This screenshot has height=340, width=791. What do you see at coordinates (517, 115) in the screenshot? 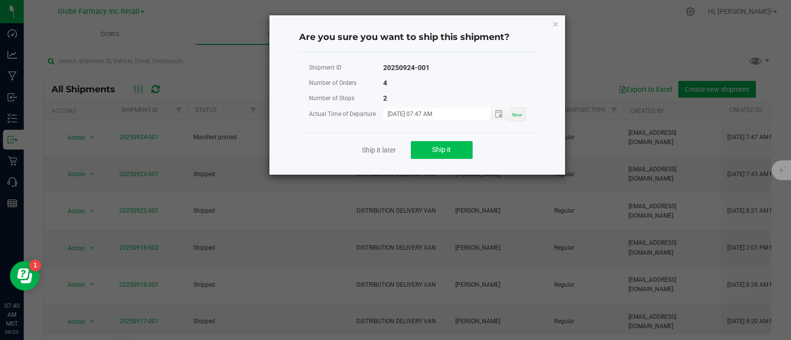
I see `span: Now` at bounding box center [517, 115].